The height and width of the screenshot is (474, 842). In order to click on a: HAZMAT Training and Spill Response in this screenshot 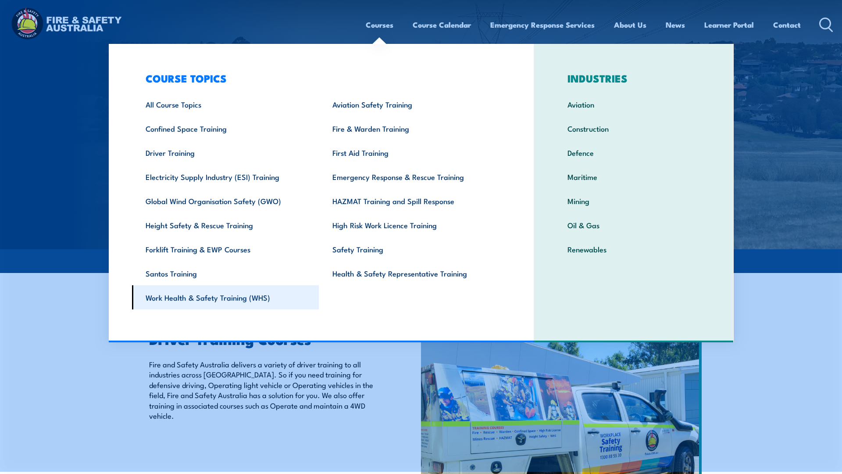, I will do `click(412, 200)`.